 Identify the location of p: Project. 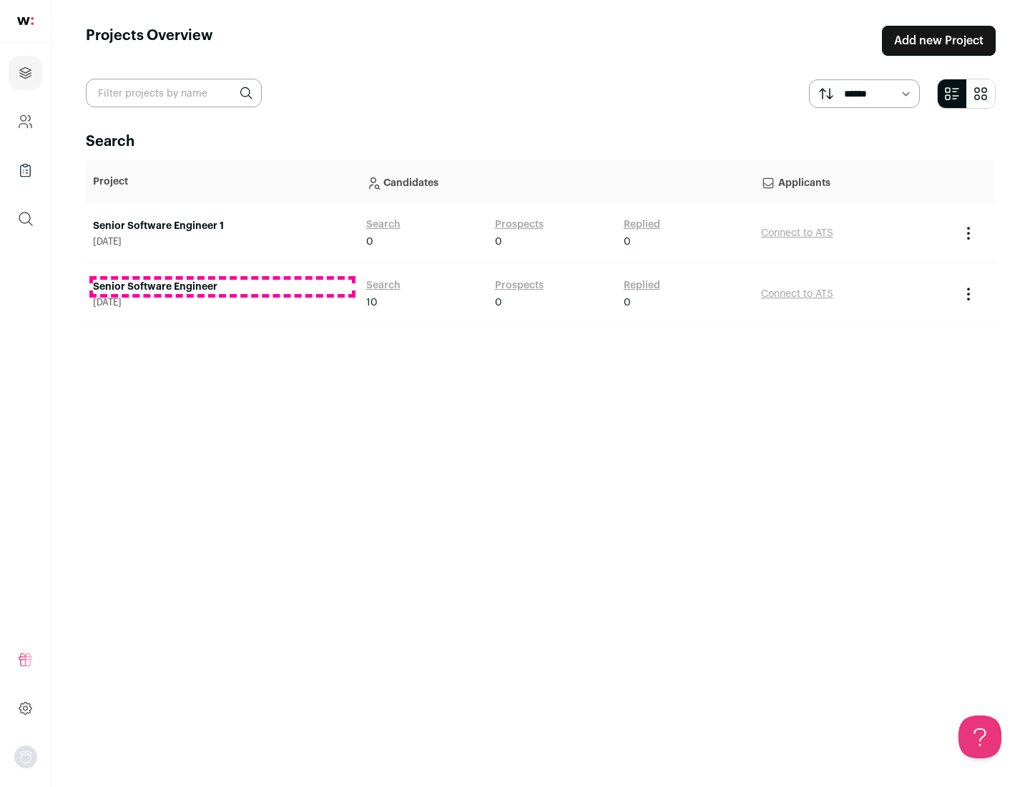
(222, 182).